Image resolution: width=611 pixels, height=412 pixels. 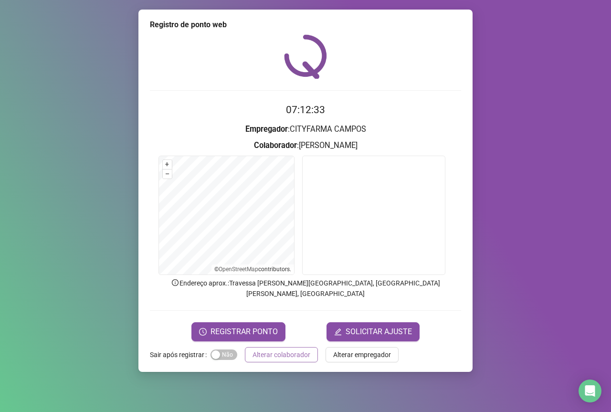 I want to click on button: Alterar empregador, so click(x=362, y=355).